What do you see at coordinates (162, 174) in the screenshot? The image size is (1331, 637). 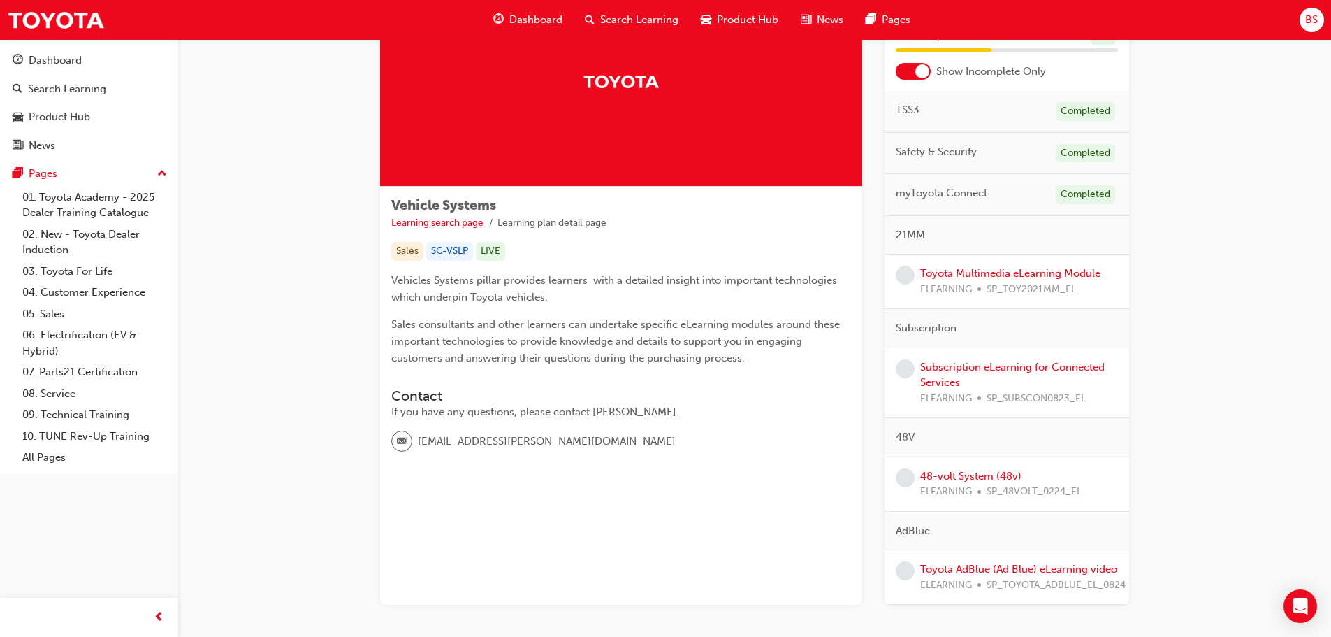 I see `span: up-icon` at bounding box center [162, 174].